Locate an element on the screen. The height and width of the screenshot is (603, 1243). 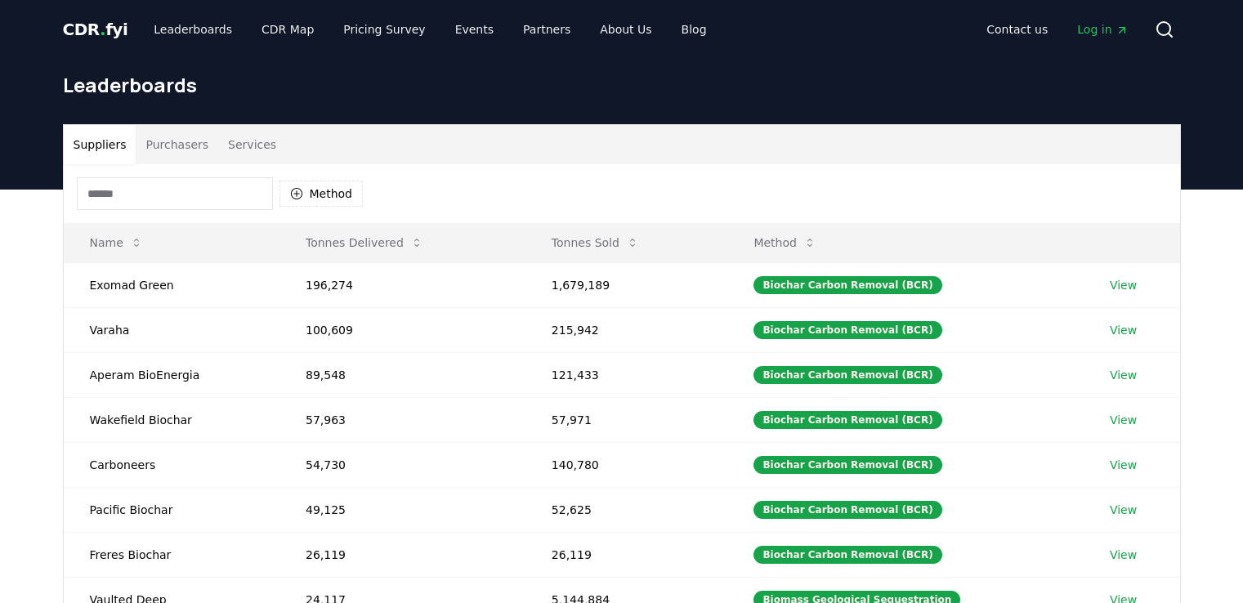
td: 140,780 is located at coordinates (627, 464).